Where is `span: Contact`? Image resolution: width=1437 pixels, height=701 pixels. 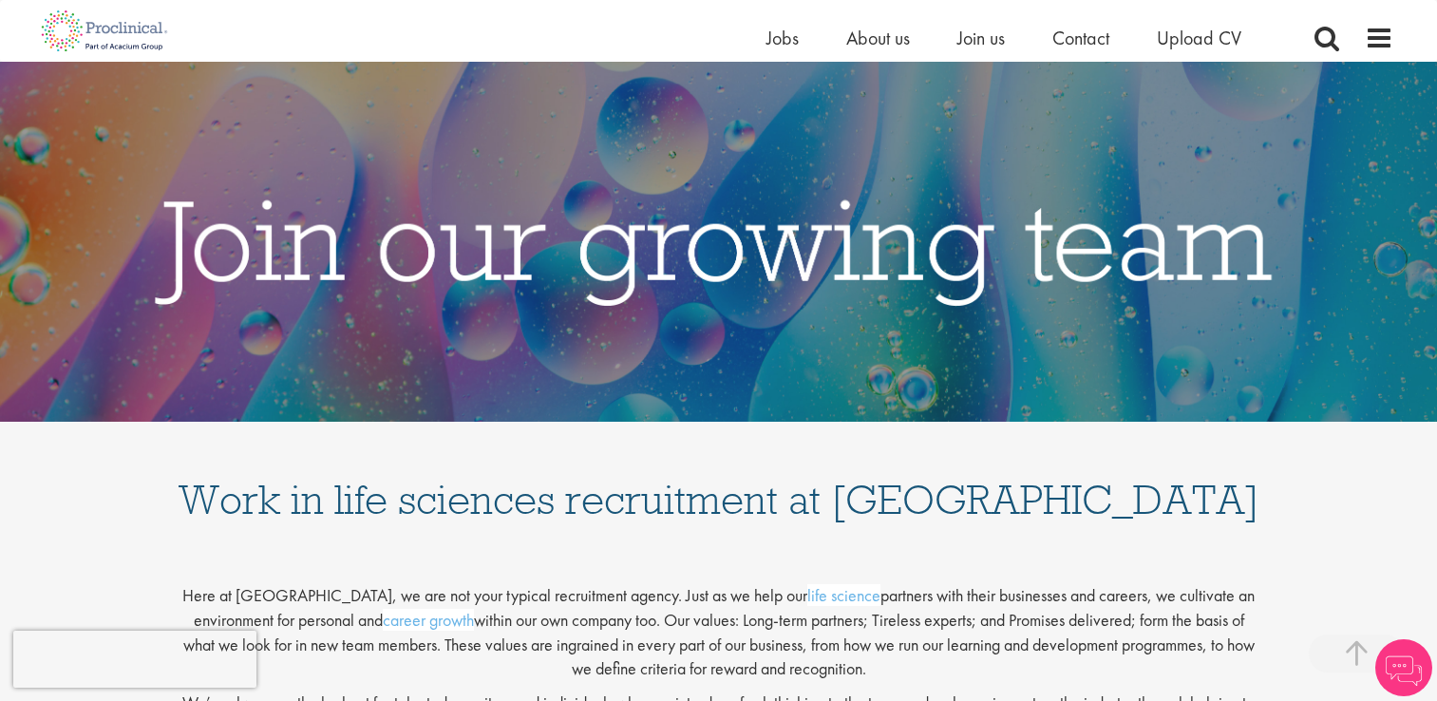 span: Contact is located at coordinates (1081, 38).